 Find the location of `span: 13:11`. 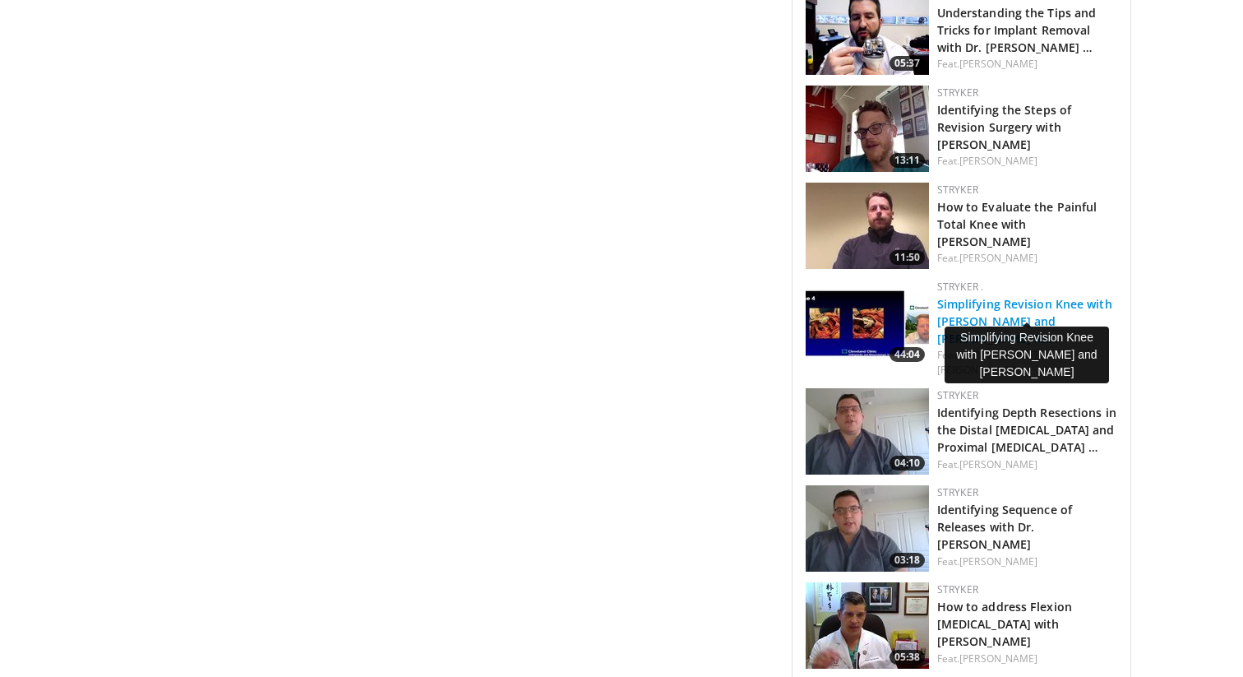

span: 13:11 is located at coordinates (907, 160).